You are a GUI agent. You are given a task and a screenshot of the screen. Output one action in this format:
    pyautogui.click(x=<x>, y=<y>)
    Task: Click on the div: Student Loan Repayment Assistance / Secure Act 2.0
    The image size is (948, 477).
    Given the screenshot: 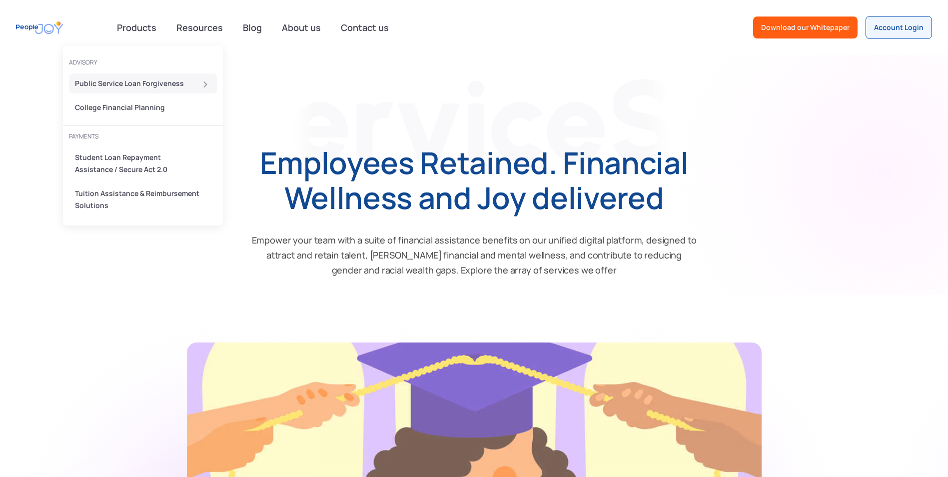 What is the action you would take?
    pyautogui.click(x=131, y=163)
    